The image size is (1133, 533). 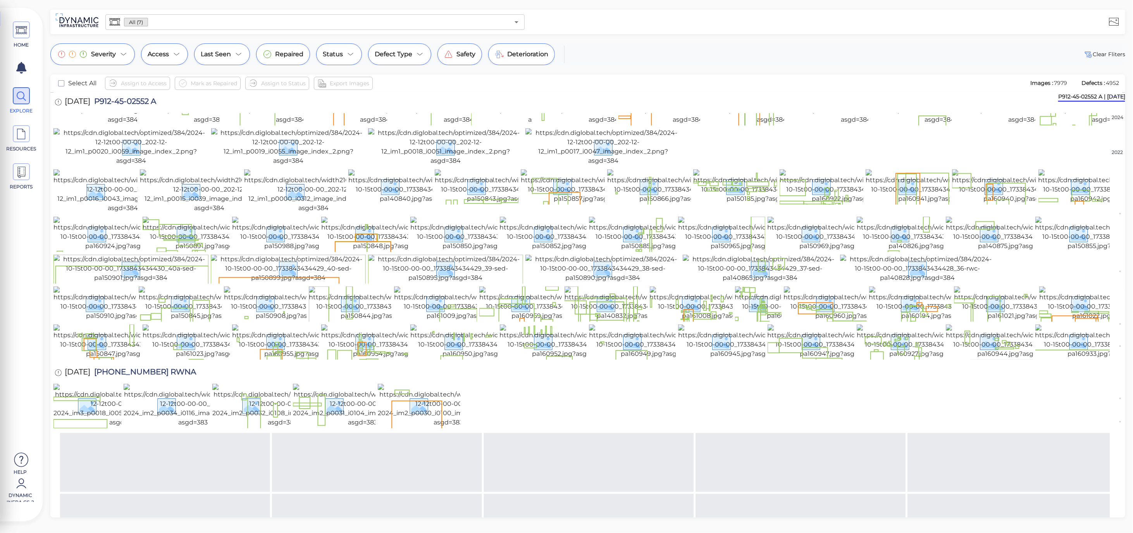 What do you see at coordinates (302, 341) in the screenshot?
I see `img: https://cdn.diglobal.tech/width210/384/2024-10-15t00-00-00_1733843434423_20-sed-pa160955.jpg?asgd...` at bounding box center [302, 341].